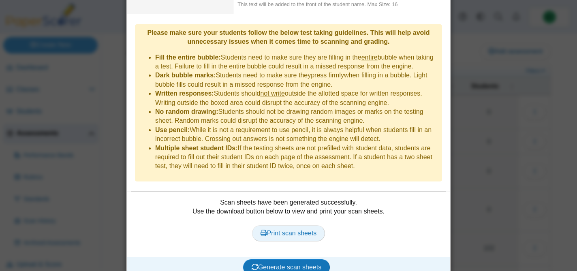  What do you see at coordinates (188, 57) in the screenshot?
I see `b: Fill the entire bubble:` at bounding box center [188, 57].